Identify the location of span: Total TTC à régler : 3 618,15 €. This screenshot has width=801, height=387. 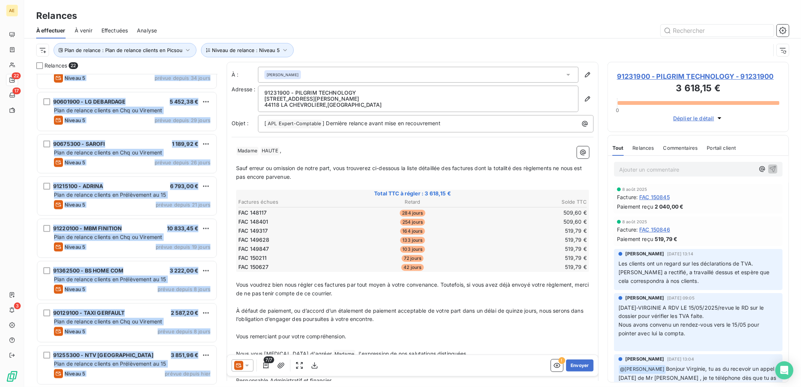
(413, 194).